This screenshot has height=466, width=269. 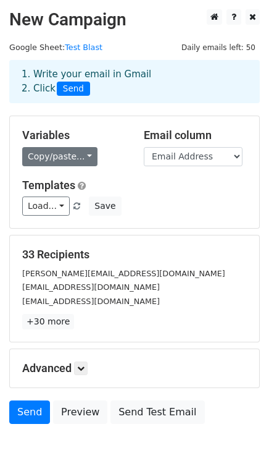 What do you see at coordinates (73, 135) in the screenshot?
I see `h5: Variables` at bounding box center [73, 135].